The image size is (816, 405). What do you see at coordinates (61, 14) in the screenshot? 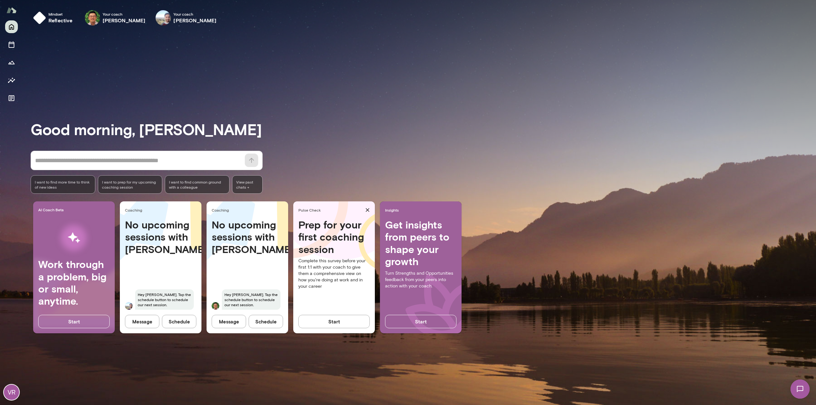
I see `span: Mindset` at bounding box center [61, 14].